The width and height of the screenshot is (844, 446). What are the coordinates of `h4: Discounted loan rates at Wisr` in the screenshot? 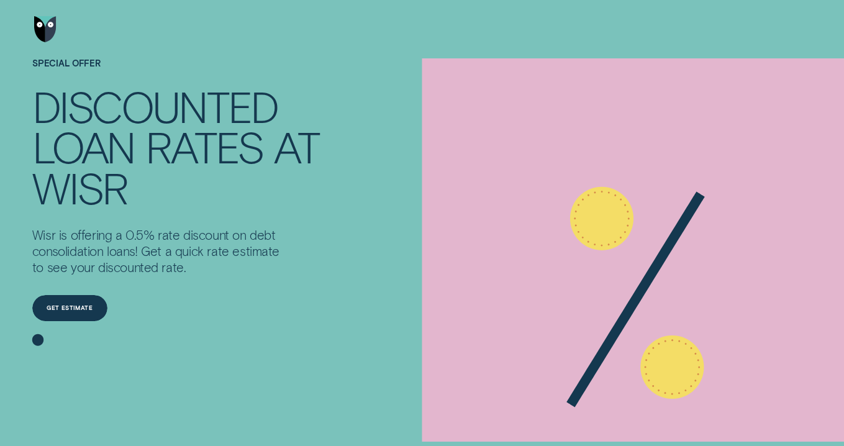 It's located at (176, 147).